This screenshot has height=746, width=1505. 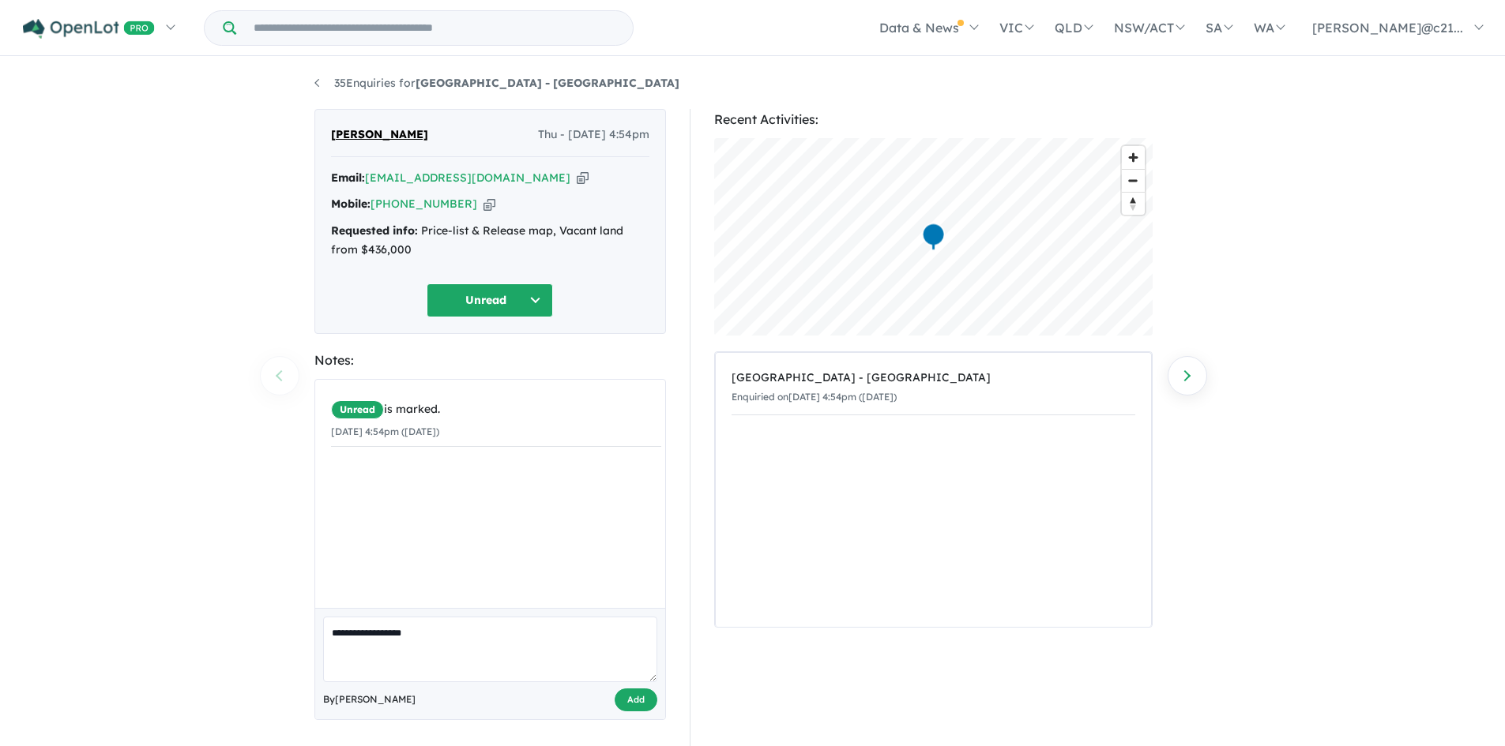 What do you see at coordinates (1133, 204) in the screenshot?
I see `span: Reset bearing to north` at bounding box center [1133, 204].